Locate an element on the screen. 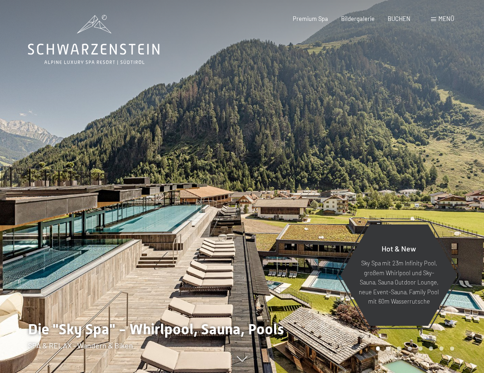 This screenshot has width=484, height=373. a: Hot & New Sky Spa mit 23m Infinity Pool, großem Whirlpool und Sky-Sauna, Sauna Outdoor Lounge, ne... is located at coordinates (399, 275).